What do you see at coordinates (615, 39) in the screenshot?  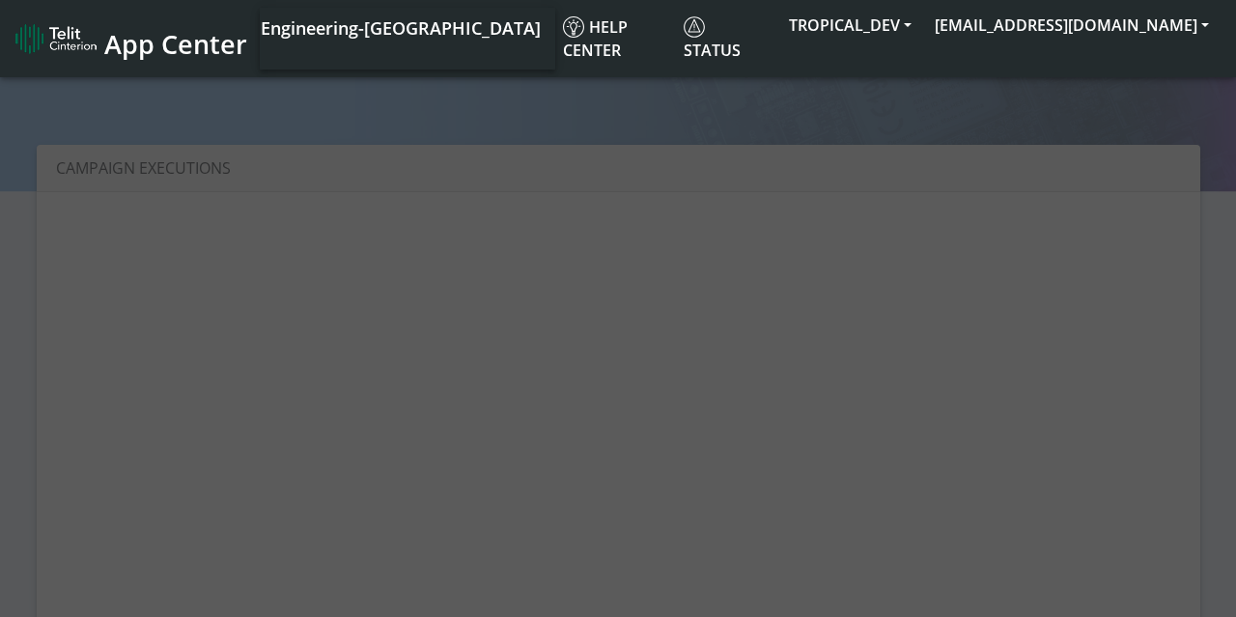 I see `a: Help center` at bounding box center [615, 39].